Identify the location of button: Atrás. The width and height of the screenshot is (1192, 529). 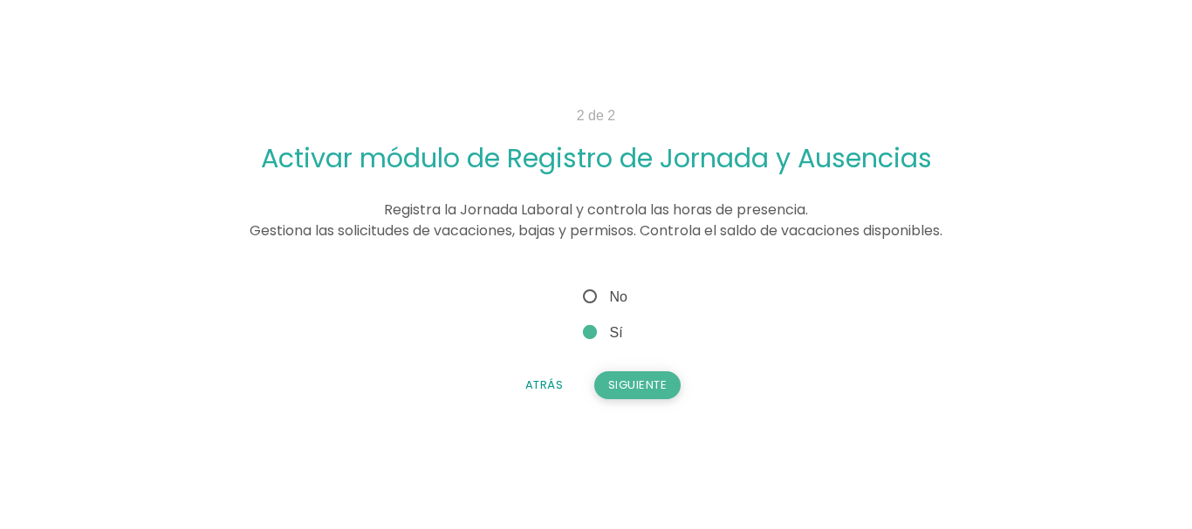
(544, 386).